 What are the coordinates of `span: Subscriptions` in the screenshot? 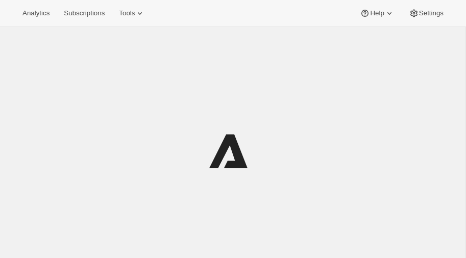 It's located at (84, 13).